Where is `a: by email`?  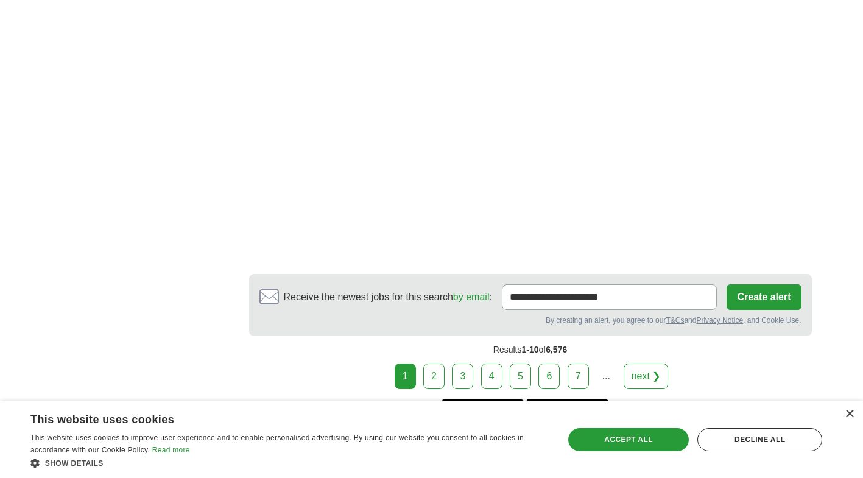 a: by email is located at coordinates (471, 297).